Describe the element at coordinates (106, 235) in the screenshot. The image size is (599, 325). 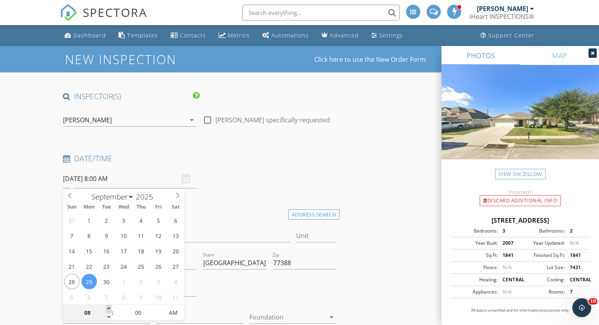
I see `span: September 9, 2025` at that location.